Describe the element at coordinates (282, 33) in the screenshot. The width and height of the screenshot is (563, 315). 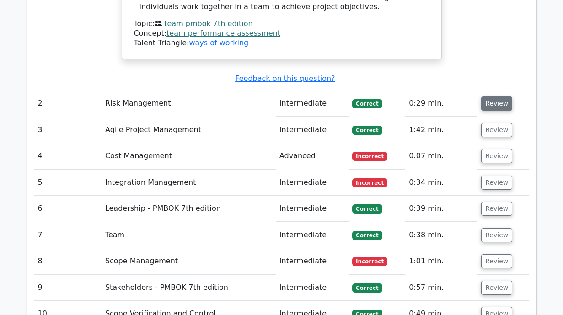
I see `div: Concept:` at that location.